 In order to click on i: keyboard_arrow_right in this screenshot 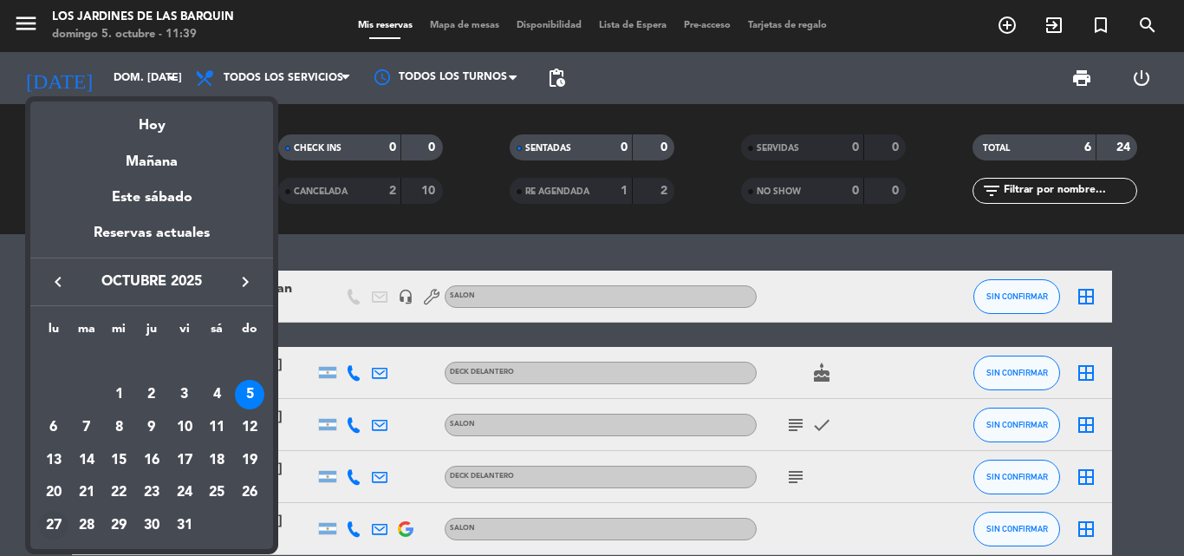, I will do `click(245, 282)`.